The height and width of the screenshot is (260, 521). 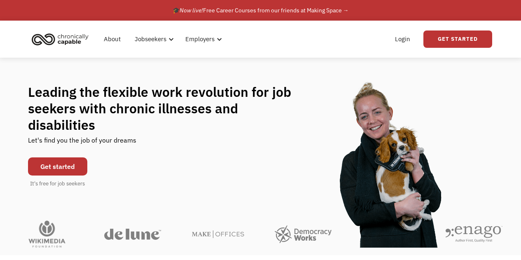 What do you see at coordinates (458, 39) in the screenshot?
I see `a: Get Started` at bounding box center [458, 39].